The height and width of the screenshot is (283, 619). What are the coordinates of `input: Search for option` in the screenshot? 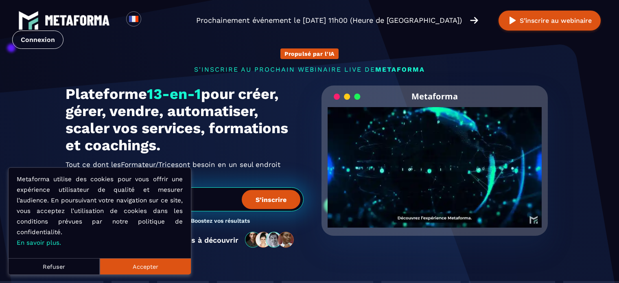 It's located at (151, 20).